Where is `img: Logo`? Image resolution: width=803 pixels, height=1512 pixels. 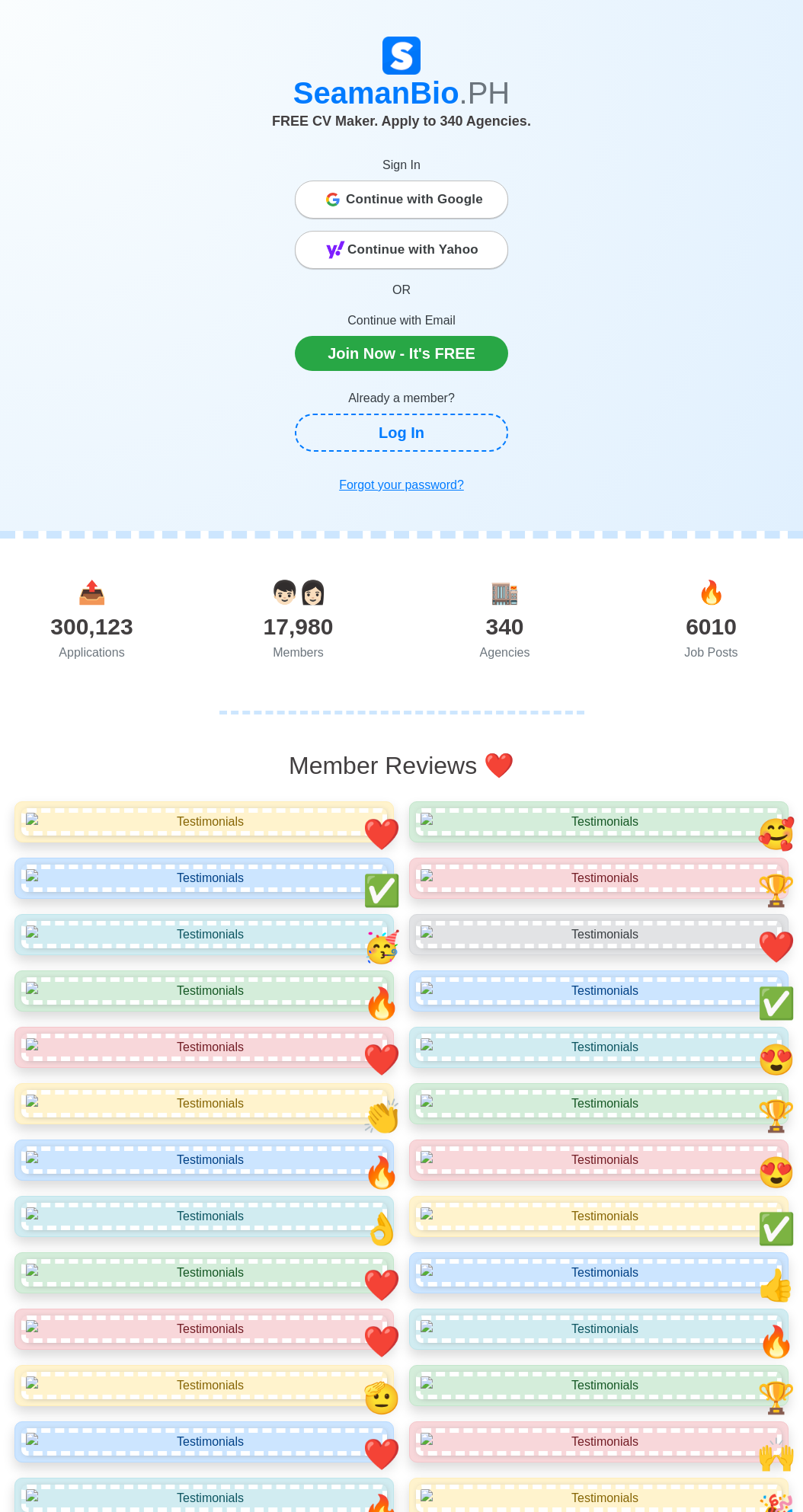
img: Logo is located at coordinates (402, 56).